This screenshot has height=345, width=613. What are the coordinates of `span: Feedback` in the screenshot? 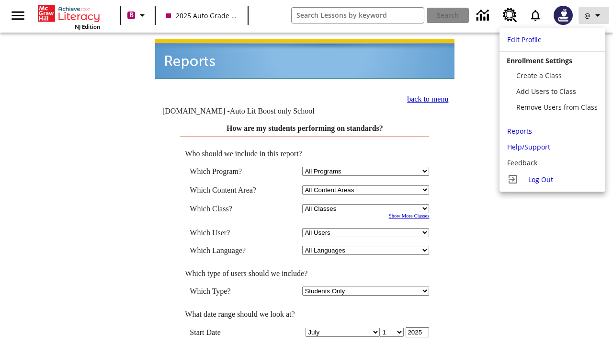 It's located at (522, 162).